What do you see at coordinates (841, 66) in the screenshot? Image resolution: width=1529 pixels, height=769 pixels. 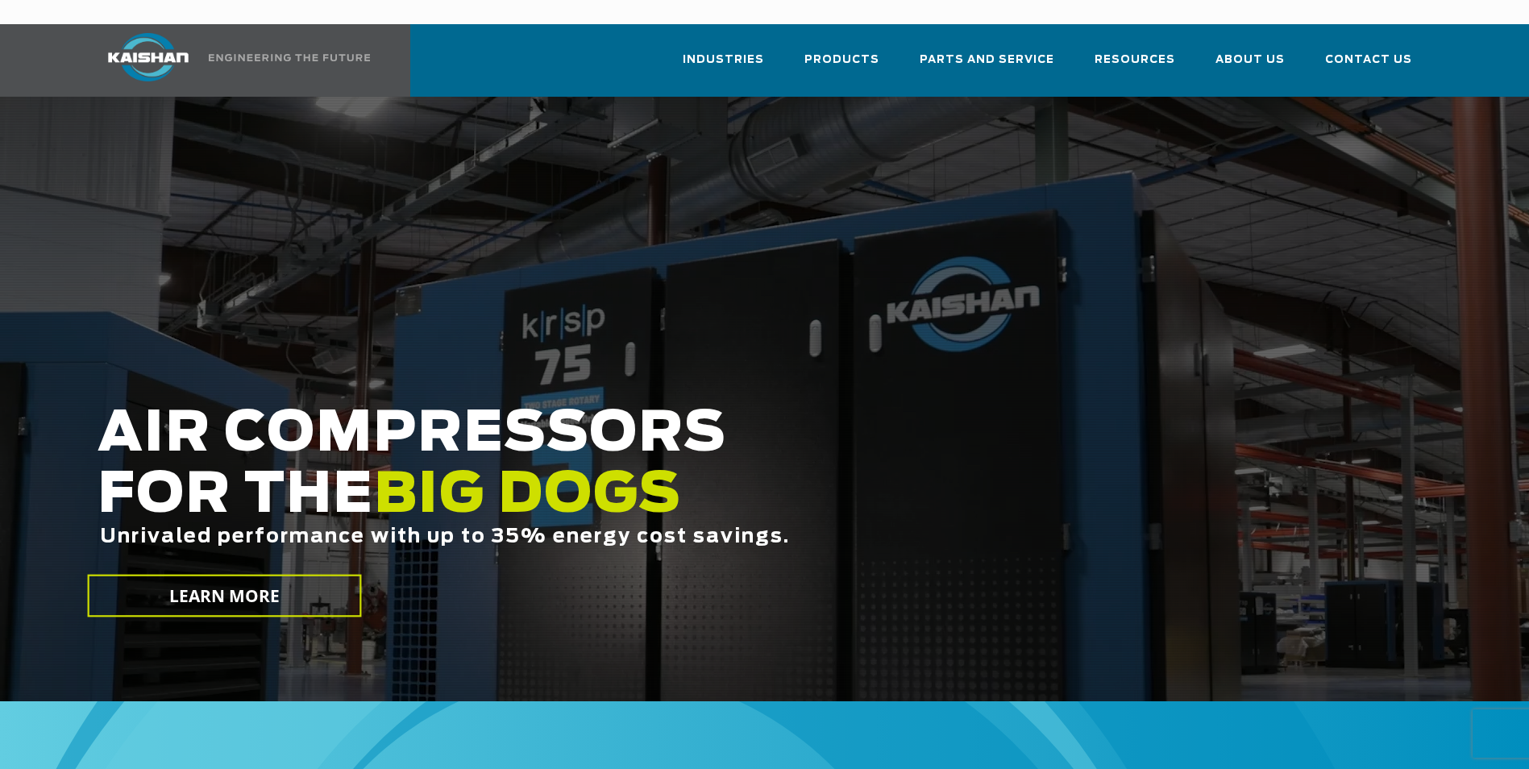 I see `a: Products` at bounding box center [841, 66].